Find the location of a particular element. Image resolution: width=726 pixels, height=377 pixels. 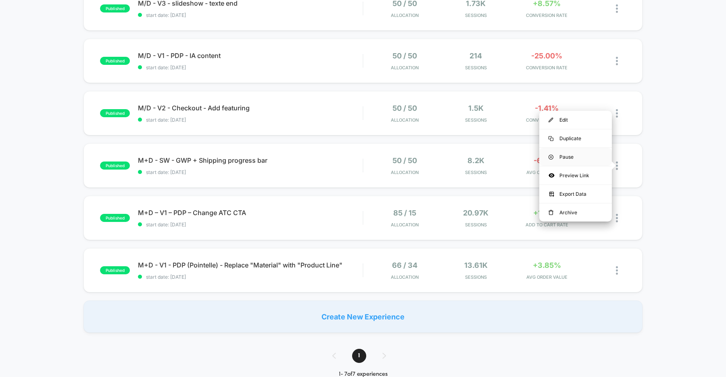

div: Pause is located at coordinates (575, 157).